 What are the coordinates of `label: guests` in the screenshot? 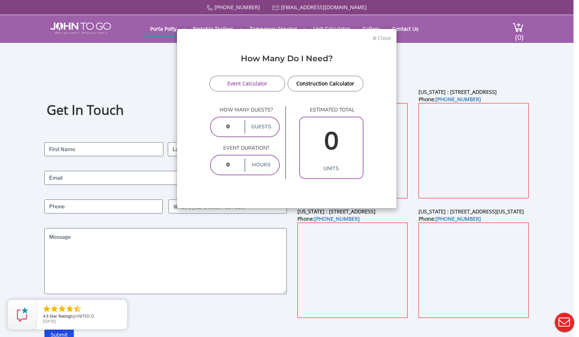 It's located at (261, 127).